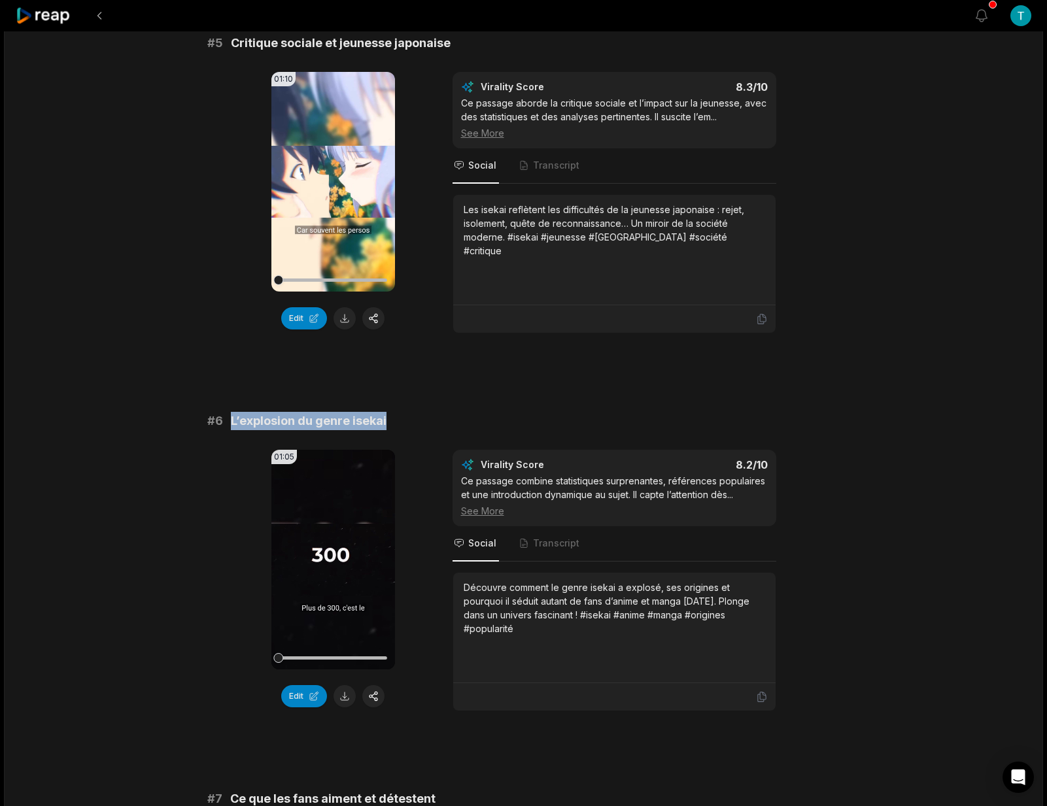  What do you see at coordinates (614, 496) in the screenshot?
I see `div: Ce passage combine statistiques surprenantes, références populaires et une introduction dynamique...` at bounding box center [614, 496].